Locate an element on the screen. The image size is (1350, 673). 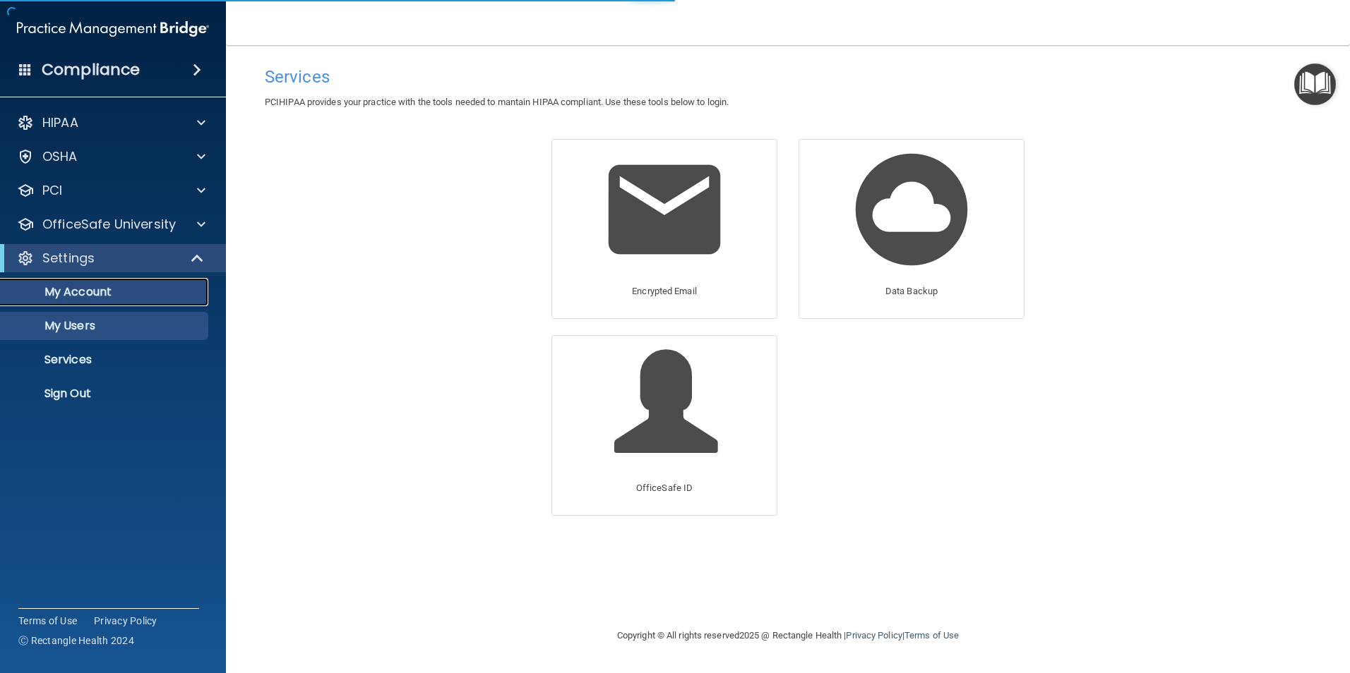
a: PCI is located at coordinates (111, 191).